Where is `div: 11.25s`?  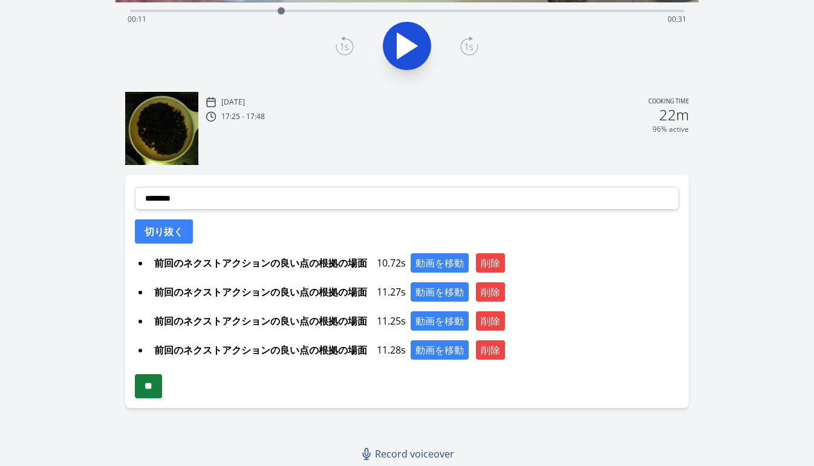
div: 11.25s is located at coordinates (414, 321).